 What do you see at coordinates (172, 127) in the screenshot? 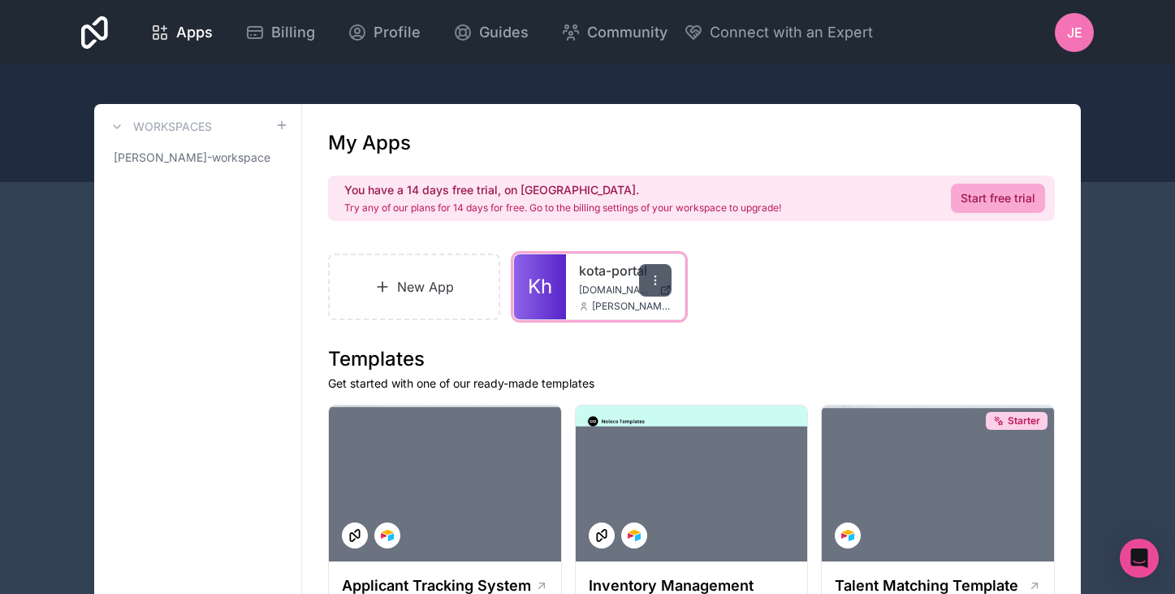
I see `h3: Workspaces` at bounding box center [172, 127].